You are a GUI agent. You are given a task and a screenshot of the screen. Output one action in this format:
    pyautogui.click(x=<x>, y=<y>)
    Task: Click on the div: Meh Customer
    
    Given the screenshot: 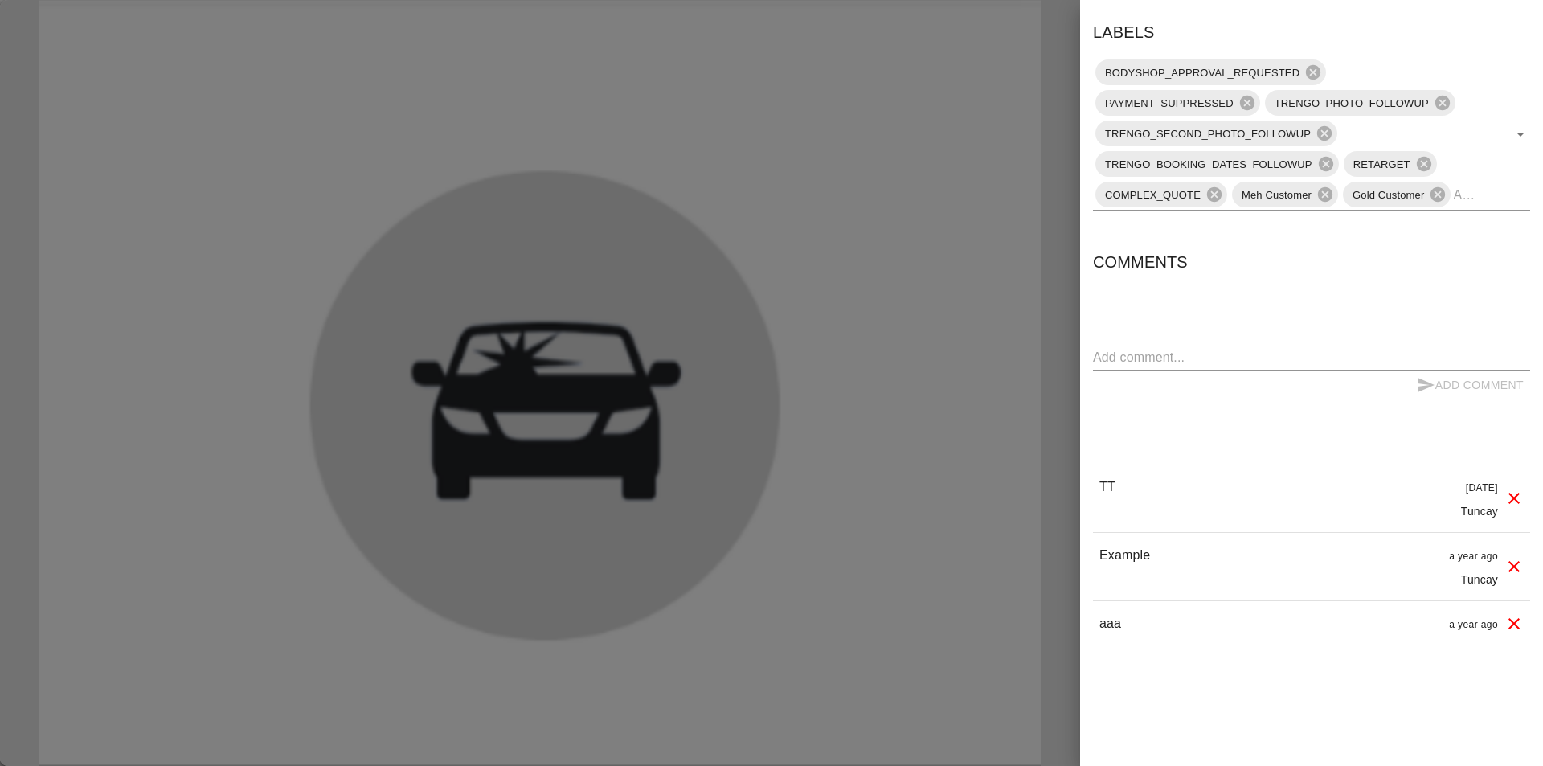 What is the action you would take?
    pyautogui.click(x=1285, y=194)
    